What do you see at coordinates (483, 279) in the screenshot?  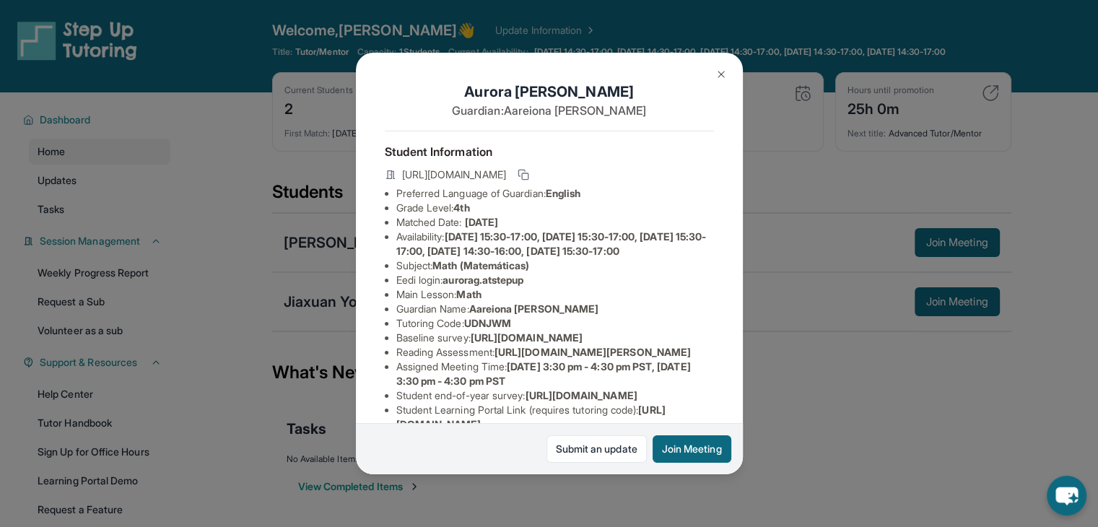 I see `span: aurorag.atstepup` at bounding box center [483, 279].